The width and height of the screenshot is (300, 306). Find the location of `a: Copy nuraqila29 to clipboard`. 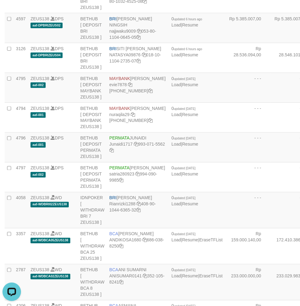

a: Copy nuraqila29 to clipboard is located at coordinates (133, 115).